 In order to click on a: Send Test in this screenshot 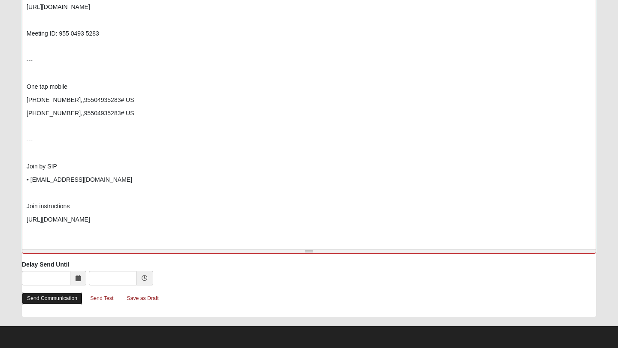, I will do `click(102, 299)`.